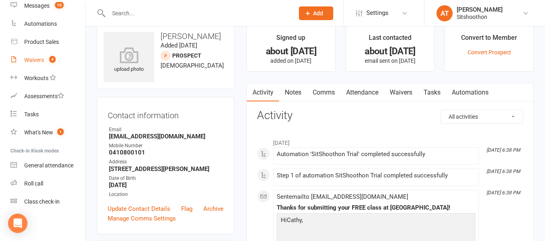 This screenshot has width=545, height=241. I want to click on div: Signed up, so click(291, 40).